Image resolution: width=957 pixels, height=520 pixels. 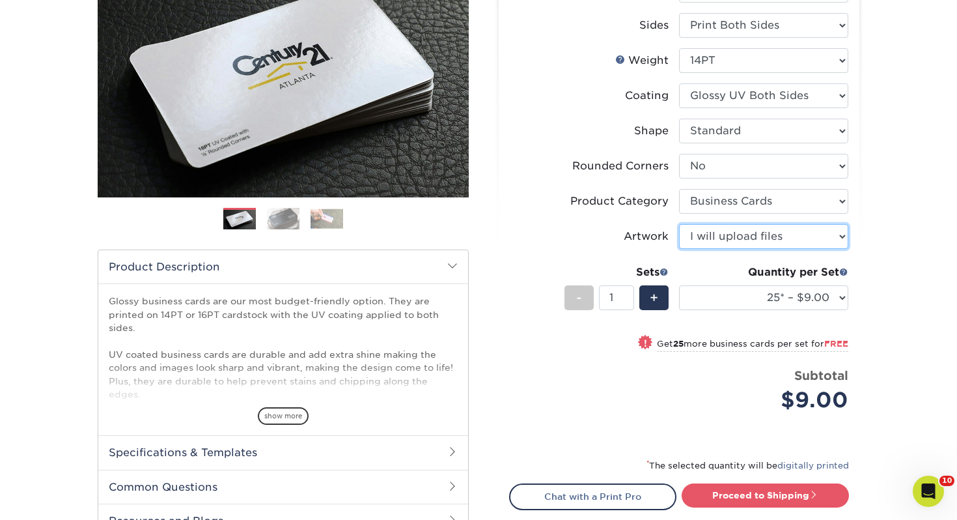 What do you see at coordinates (764, 272) in the screenshot?
I see `div: Quantity per Set` at bounding box center [764, 272].